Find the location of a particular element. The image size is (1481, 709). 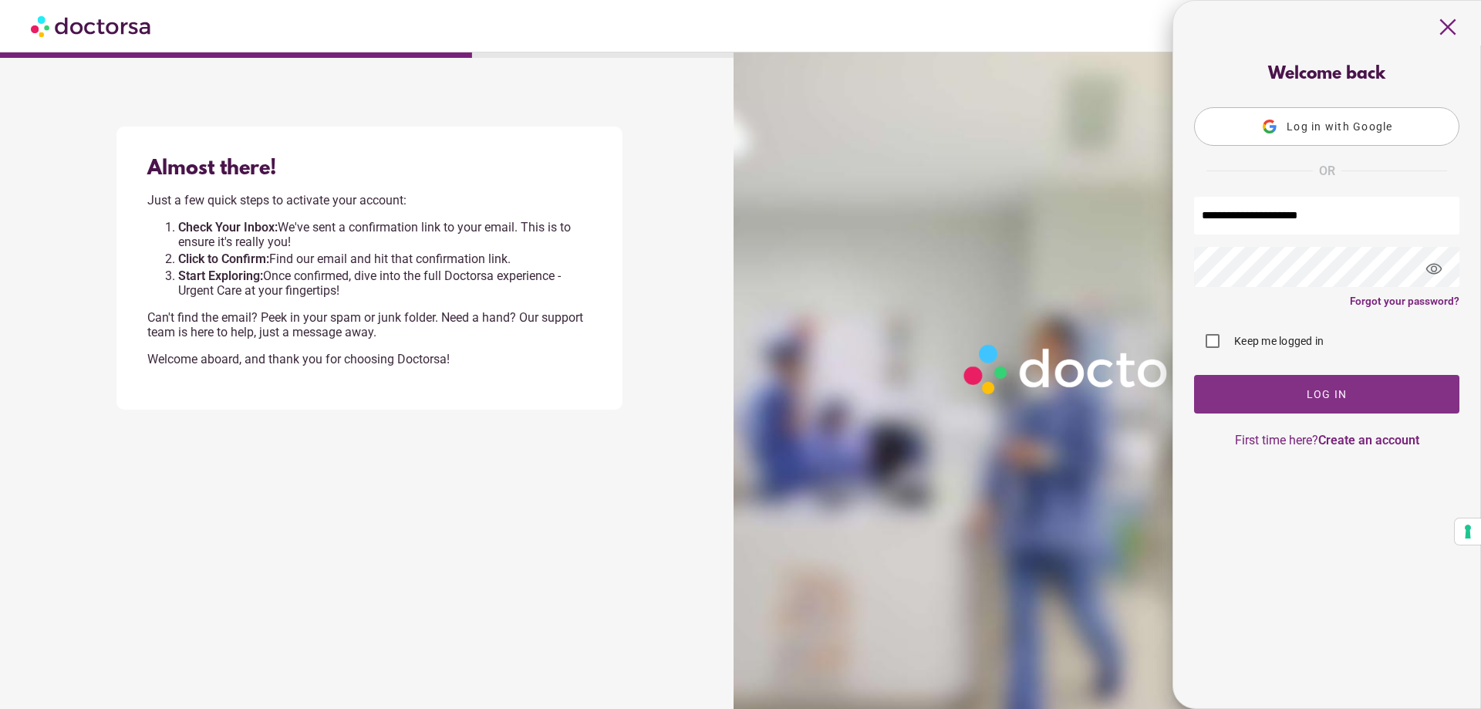

p: Welcome aboard, and thank you for choosing Doctorsa! is located at coordinates (369, 359).